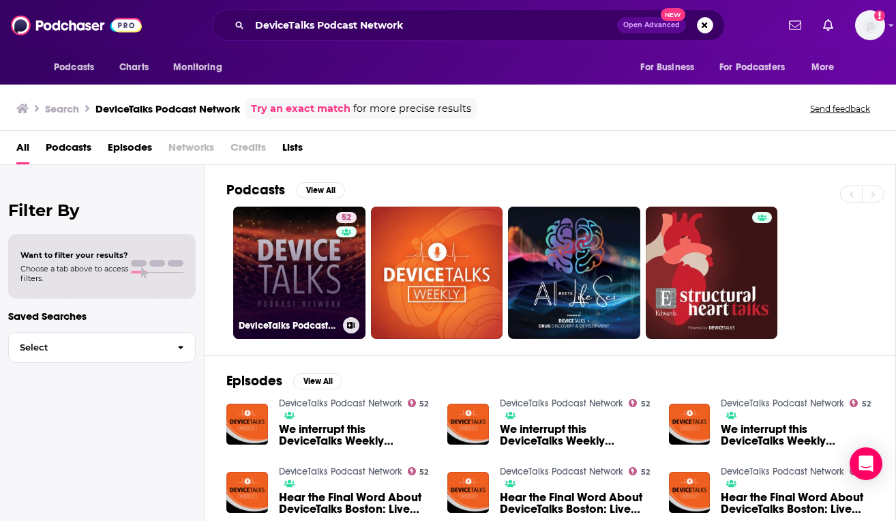 This screenshot has height=521, width=896. What do you see at coordinates (301, 108) in the screenshot?
I see `a: Try an exact match` at bounding box center [301, 108].